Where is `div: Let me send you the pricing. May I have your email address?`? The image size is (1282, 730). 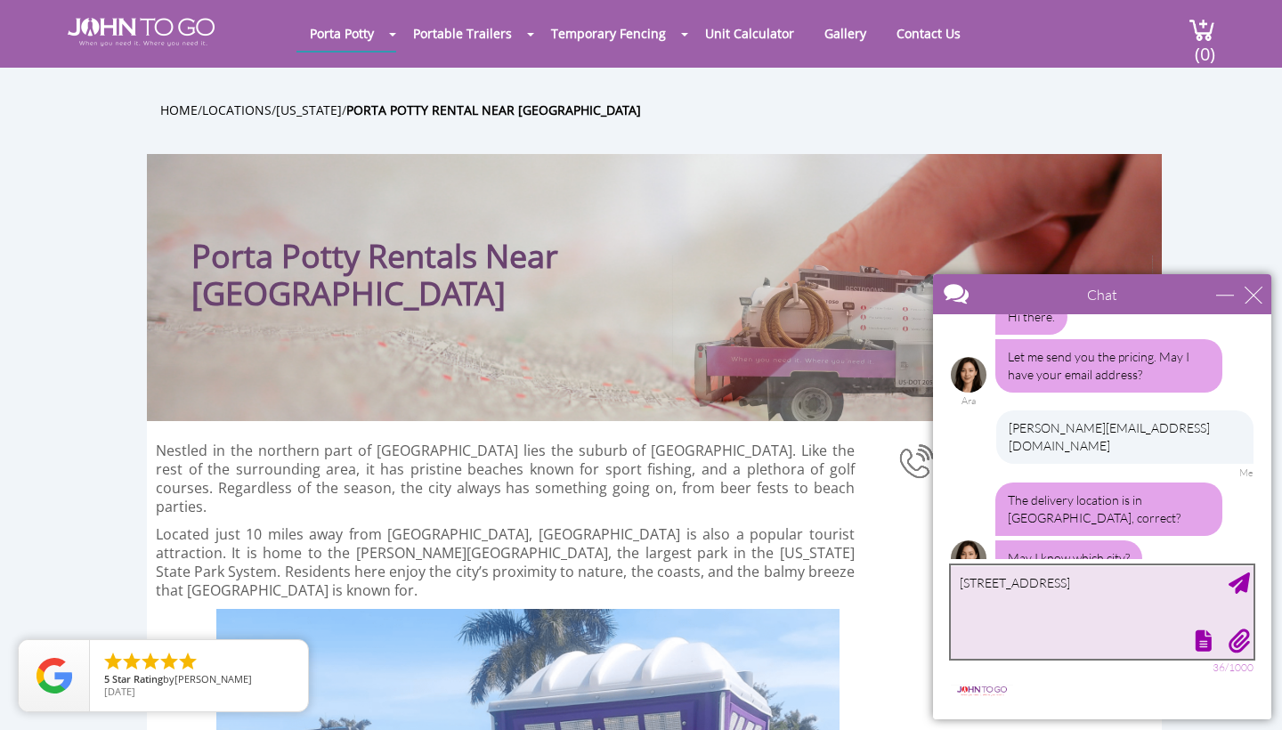
div: Let me send you the pricing. May I have your email address? is located at coordinates (186, 102).